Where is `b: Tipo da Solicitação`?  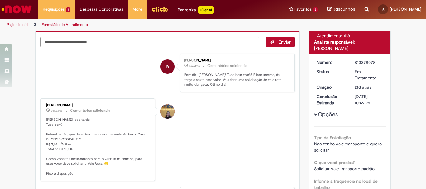 b: Tipo da Solicitação is located at coordinates (333, 138).